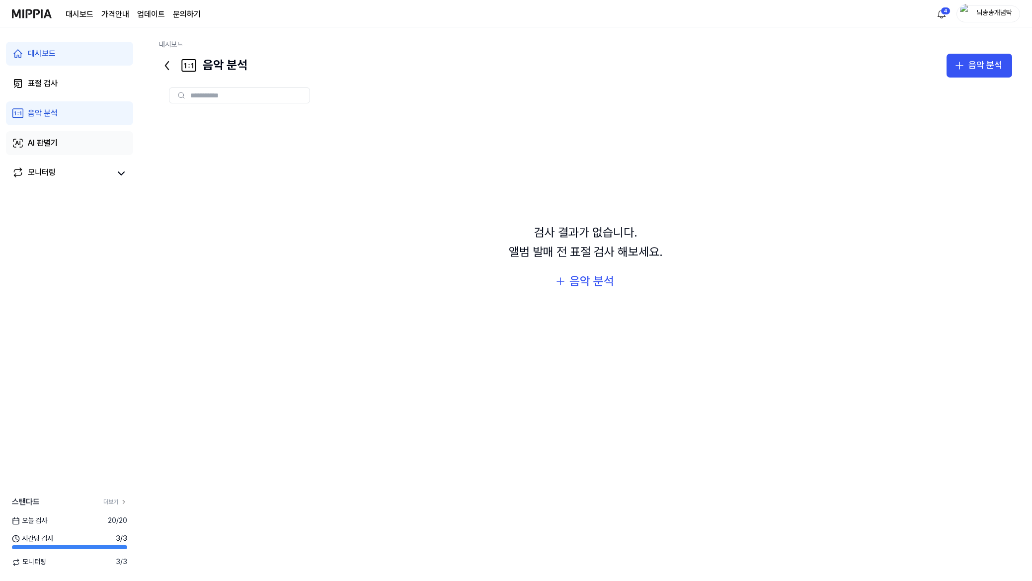 Image resolution: width=1032 pixels, height=581 pixels. What do you see at coordinates (42, 54) in the screenshot?
I see `div: 대시보드` at bounding box center [42, 54].